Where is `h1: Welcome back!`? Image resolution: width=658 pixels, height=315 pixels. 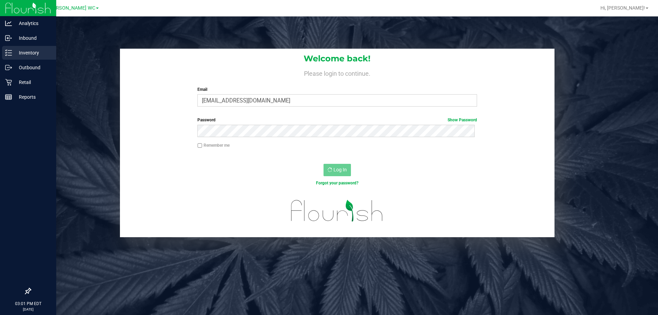 h1: Welcome back! is located at coordinates (337, 59).